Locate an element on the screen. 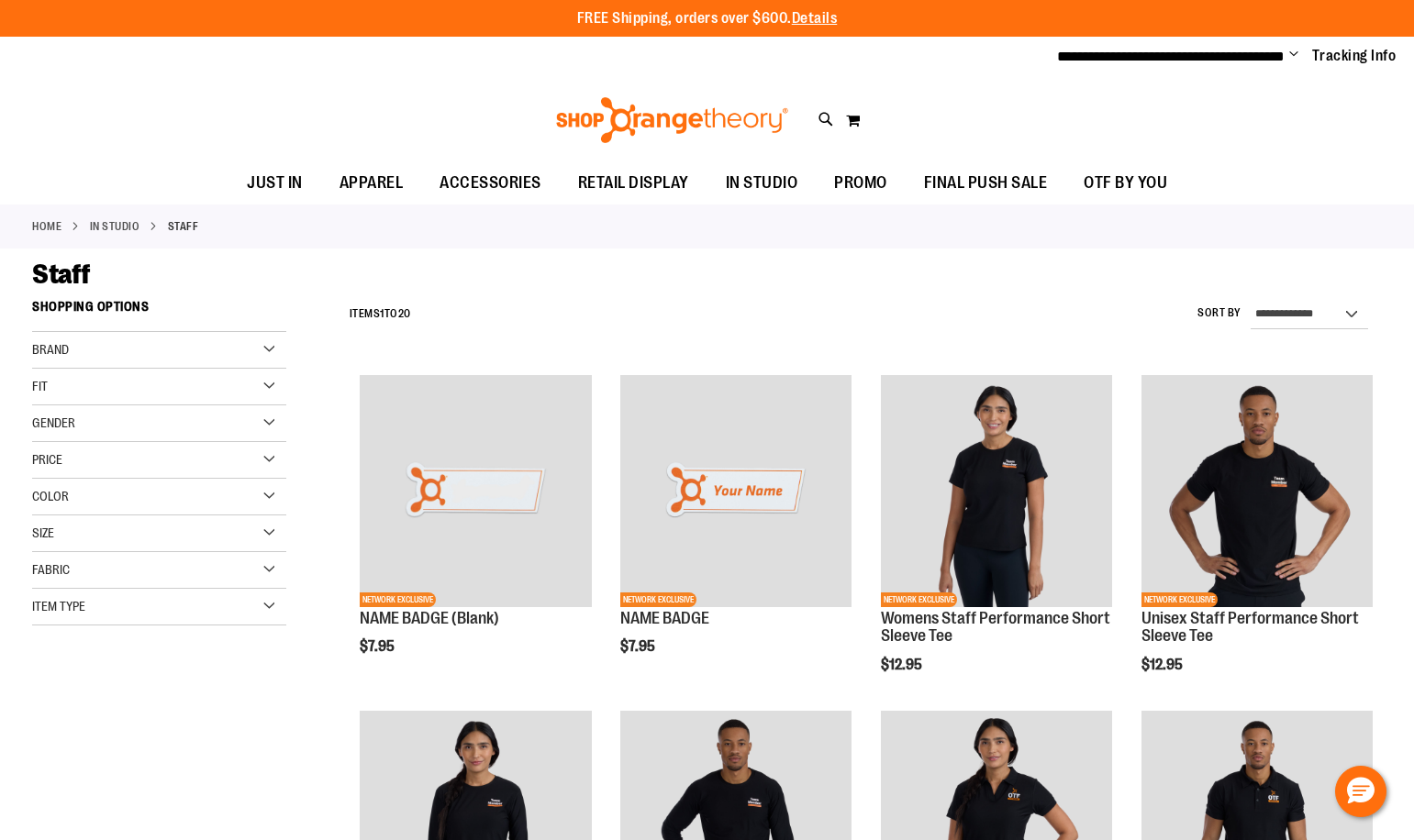  a: Product image for NAME BADGENETWORK EXCLUSIVE is located at coordinates (735, 492).